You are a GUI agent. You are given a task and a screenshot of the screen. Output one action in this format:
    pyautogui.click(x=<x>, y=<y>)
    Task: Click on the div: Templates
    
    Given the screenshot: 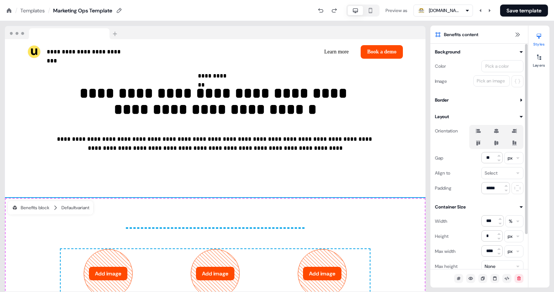 What is the action you would take?
    pyautogui.click(x=32, y=11)
    